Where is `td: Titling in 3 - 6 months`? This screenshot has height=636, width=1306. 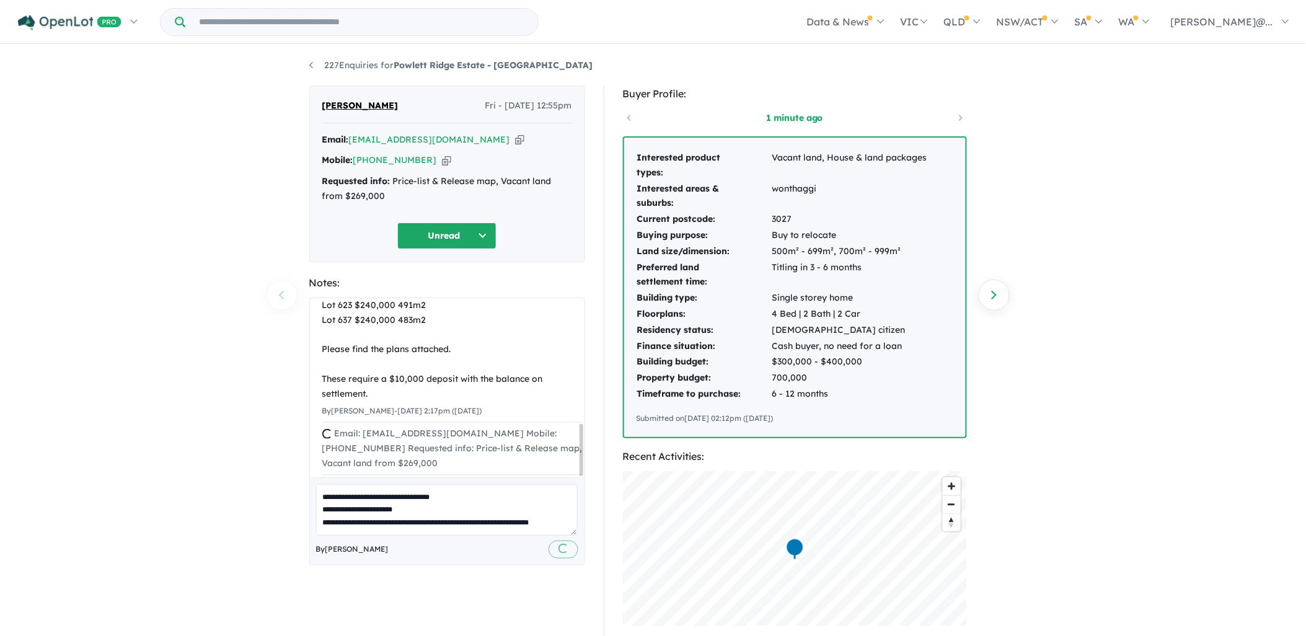
td: Titling in 3 - 6 months is located at coordinates (850, 275).